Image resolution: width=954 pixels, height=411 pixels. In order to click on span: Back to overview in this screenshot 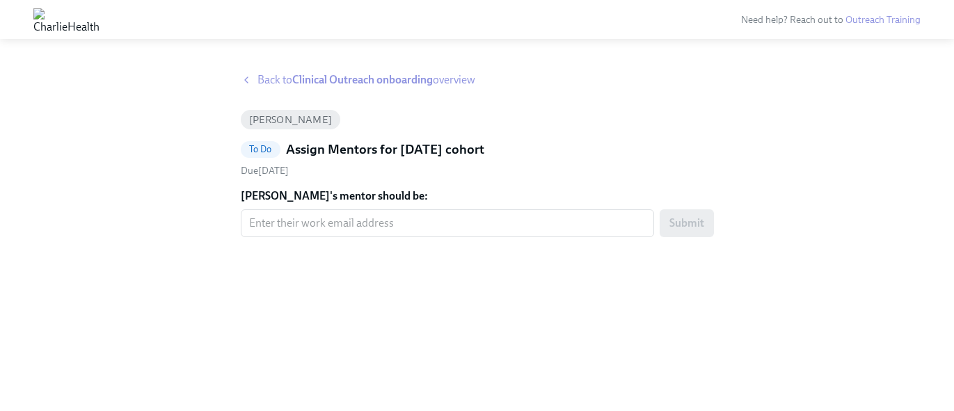, I will do `click(366, 80)`.